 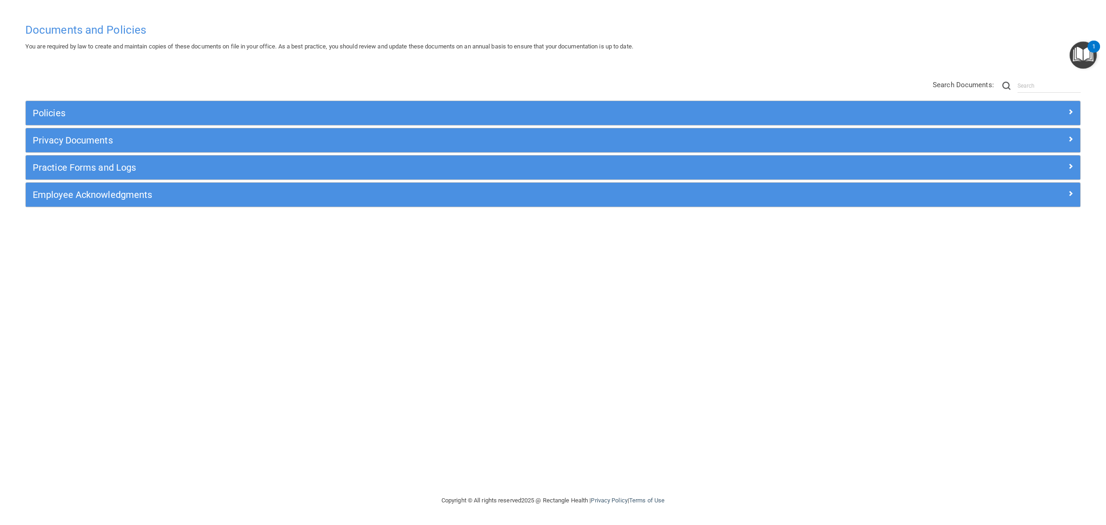 I want to click on a: Practice Forms and Logs, so click(x=553, y=167).